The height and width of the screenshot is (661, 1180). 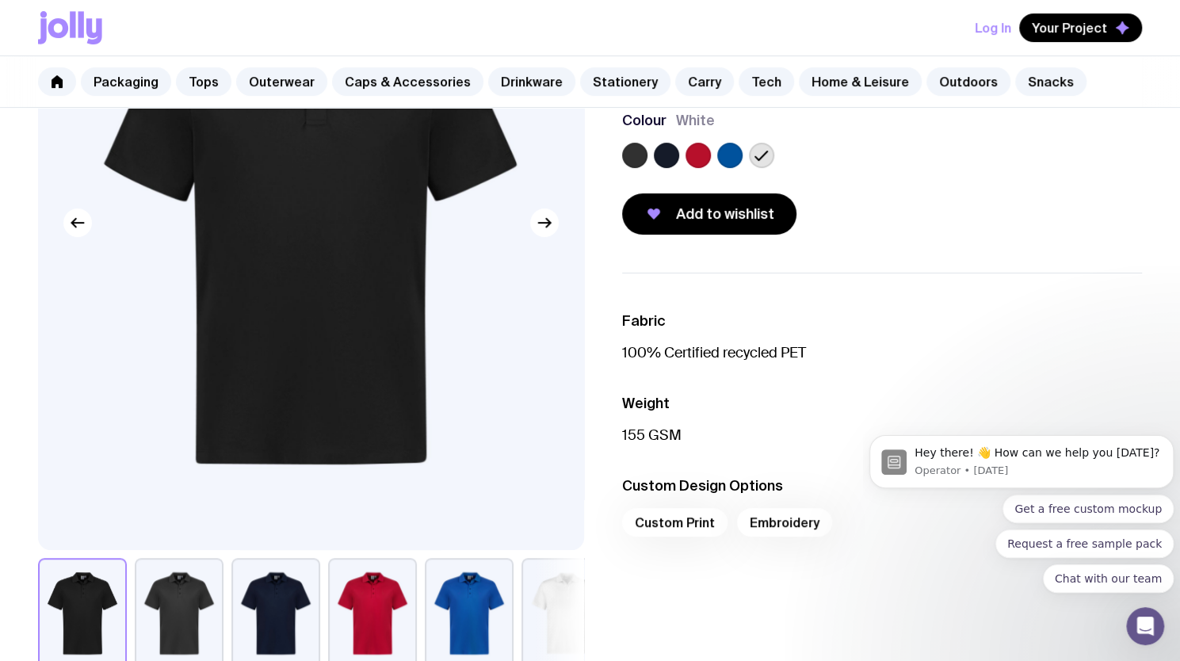 What do you see at coordinates (882, 486) in the screenshot?
I see `h3: Custom Design Options` at bounding box center [882, 486].